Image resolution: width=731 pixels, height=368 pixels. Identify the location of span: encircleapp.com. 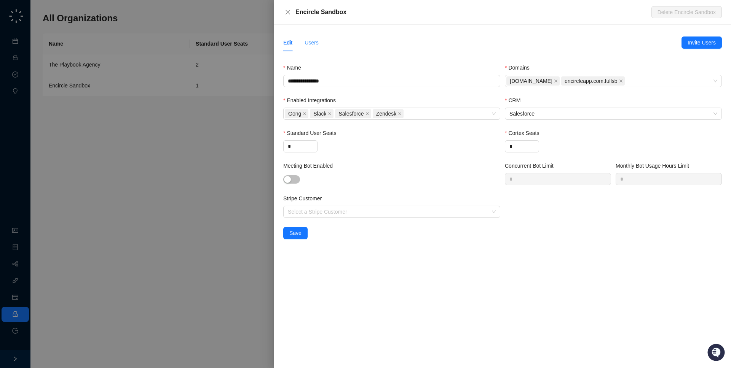
(533, 81).